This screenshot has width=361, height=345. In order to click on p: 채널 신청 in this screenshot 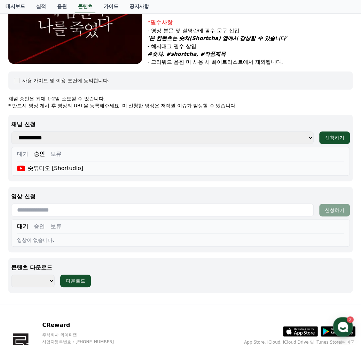, I will do `click(180, 124)`.